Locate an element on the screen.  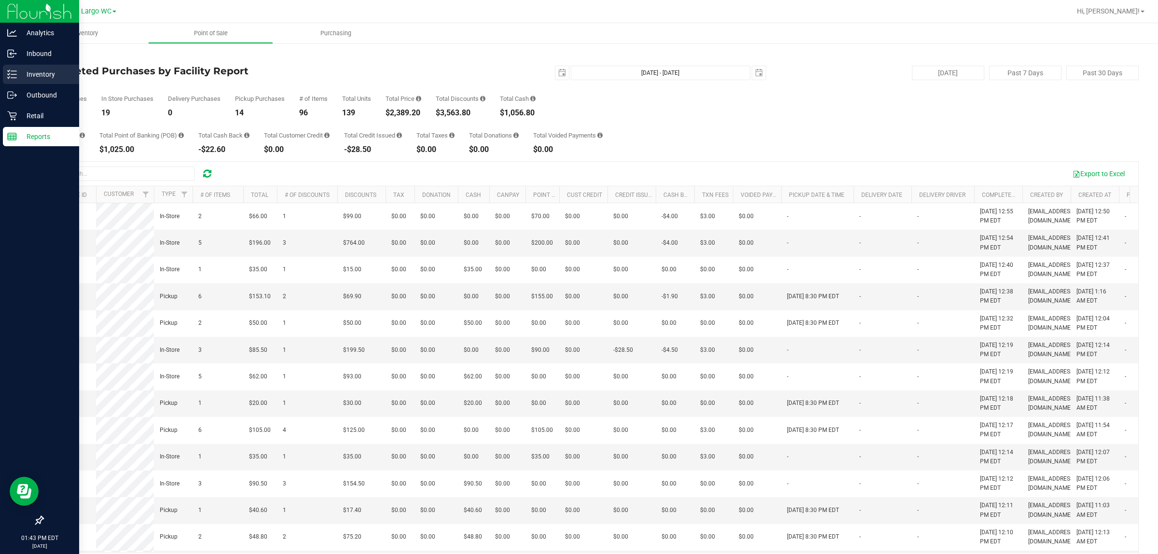
span: $62.00 is located at coordinates (473, 376).